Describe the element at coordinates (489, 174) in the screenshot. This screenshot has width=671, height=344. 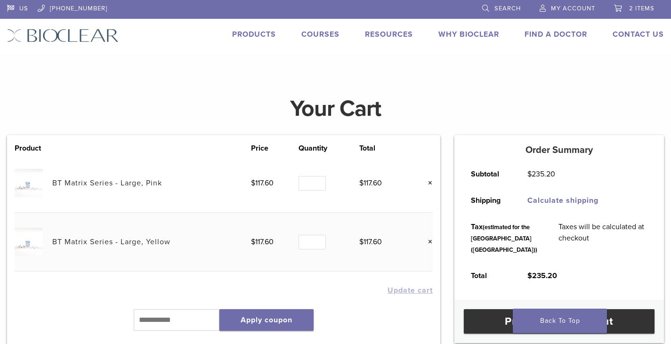
I see `th: Subtotal` at that location.